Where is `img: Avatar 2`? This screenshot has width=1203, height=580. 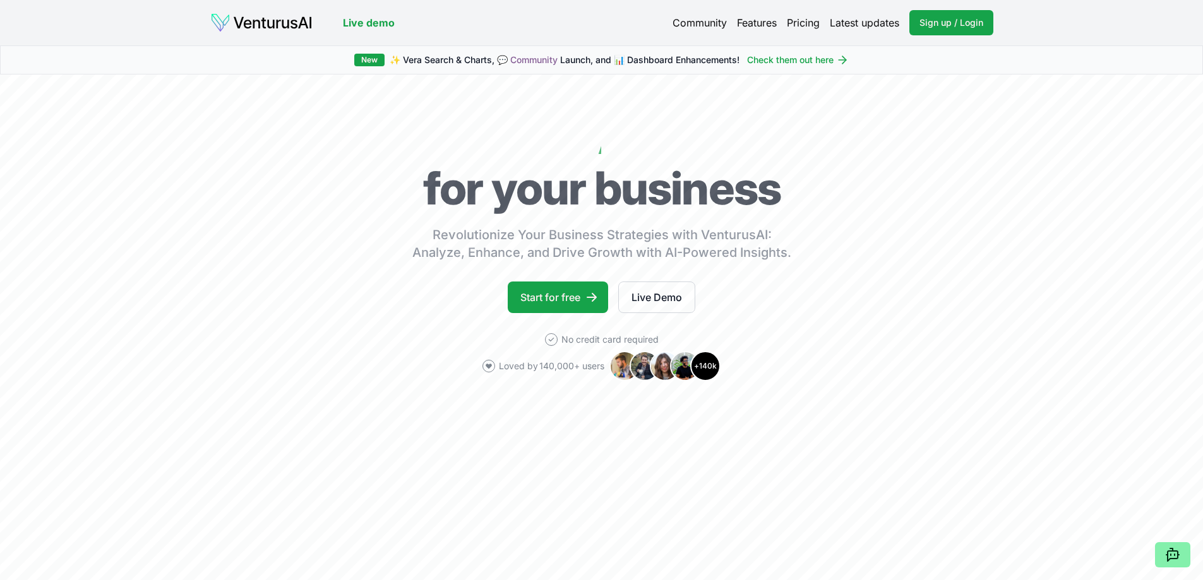 img: Avatar 2 is located at coordinates (645, 366).